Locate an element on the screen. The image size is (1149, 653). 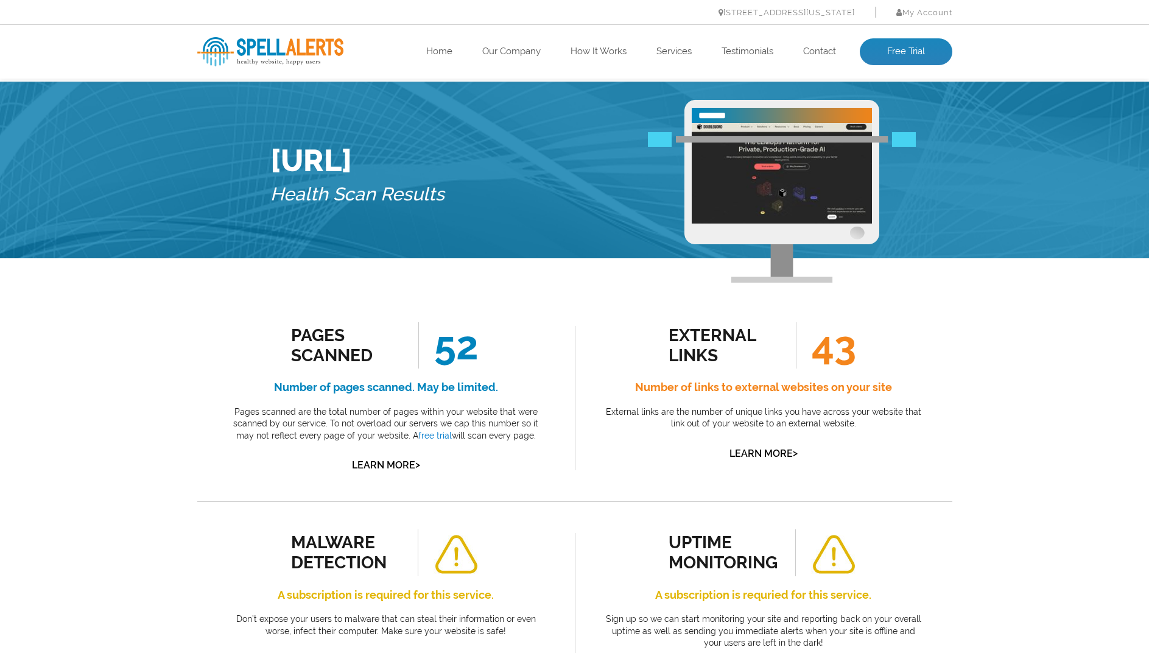
div: uptime monitoring is located at coordinates (723, 552).